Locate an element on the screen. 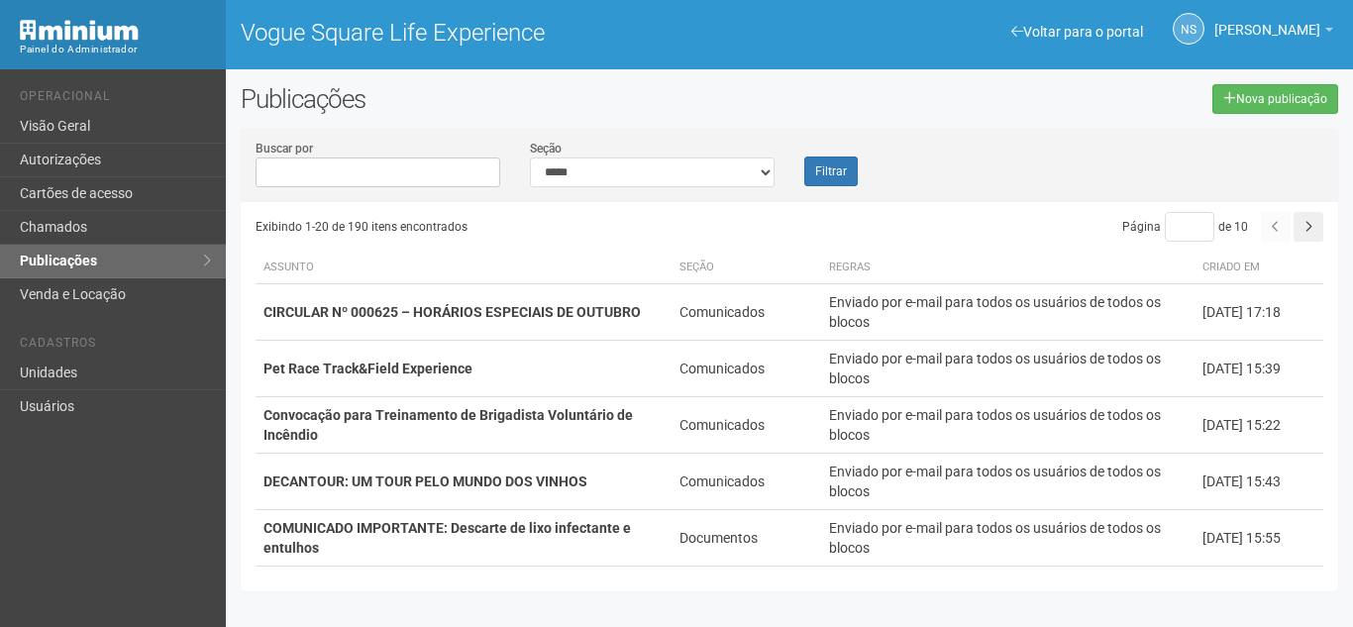  strong: CIRCULAR Nº 000625 – HORÁRIOS ESPECIAIS DE OUTUBRO is located at coordinates (452, 312).